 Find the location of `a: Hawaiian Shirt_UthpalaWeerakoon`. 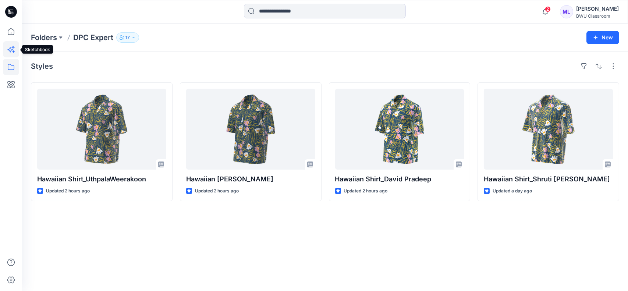

a: Hawaiian Shirt_UthpalaWeerakoon is located at coordinates (102, 129).